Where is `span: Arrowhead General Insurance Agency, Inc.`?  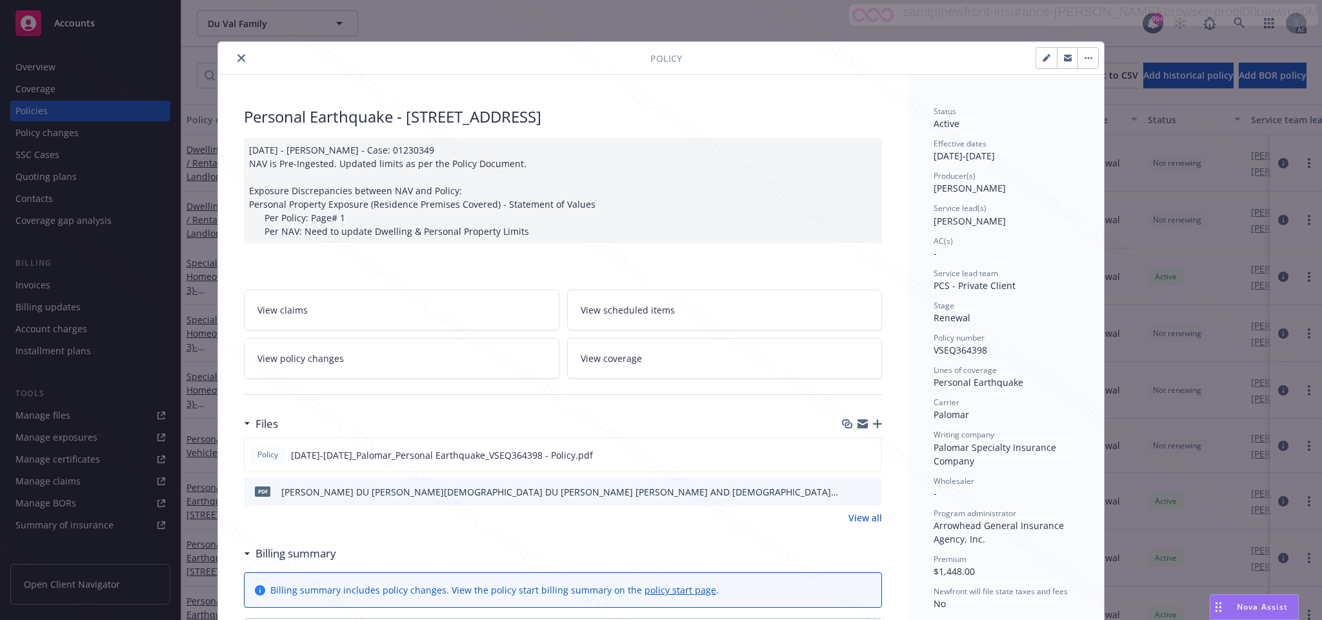 span: Arrowhead General Insurance Agency, Inc. is located at coordinates (1000, 532).